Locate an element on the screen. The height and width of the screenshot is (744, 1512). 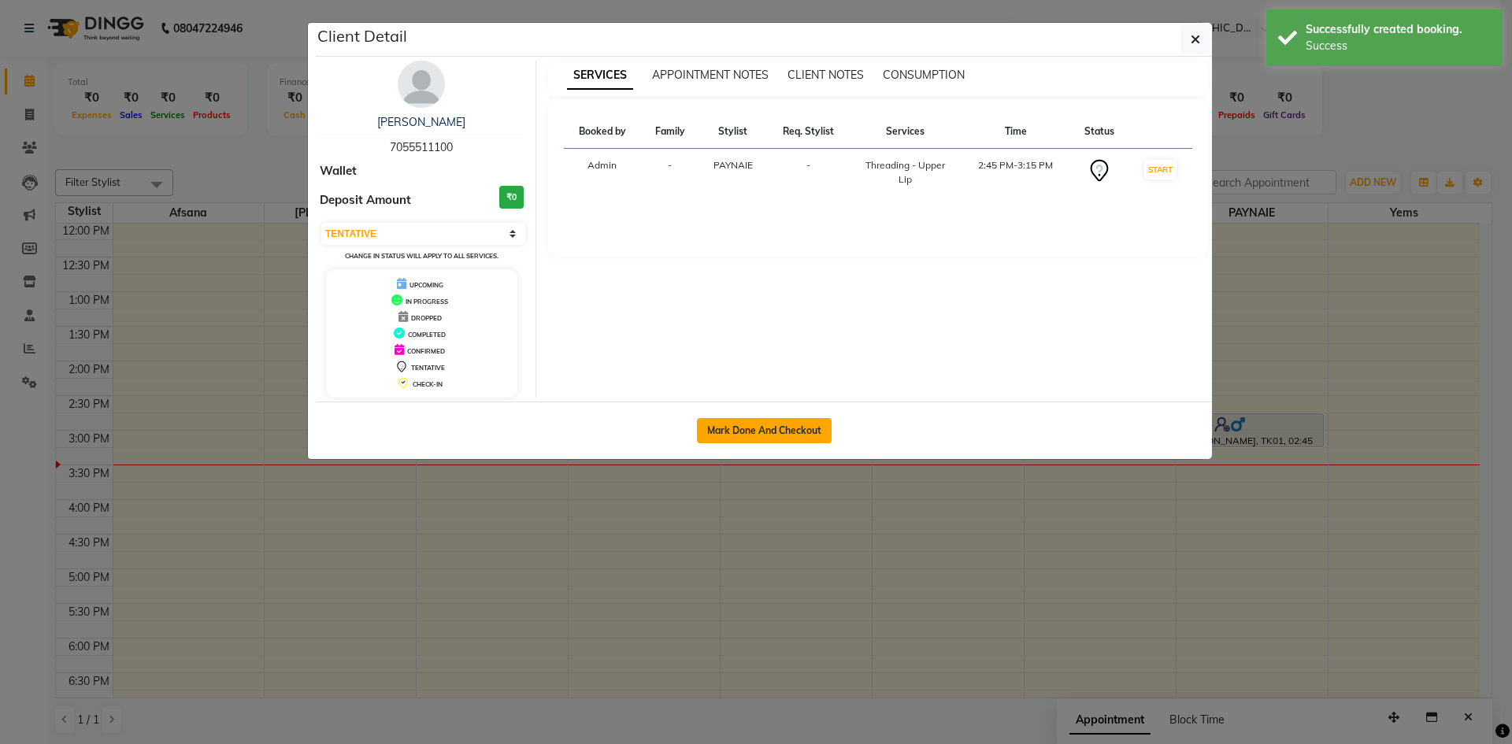
span: CONFIRMED is located at coordinates (426, 351).